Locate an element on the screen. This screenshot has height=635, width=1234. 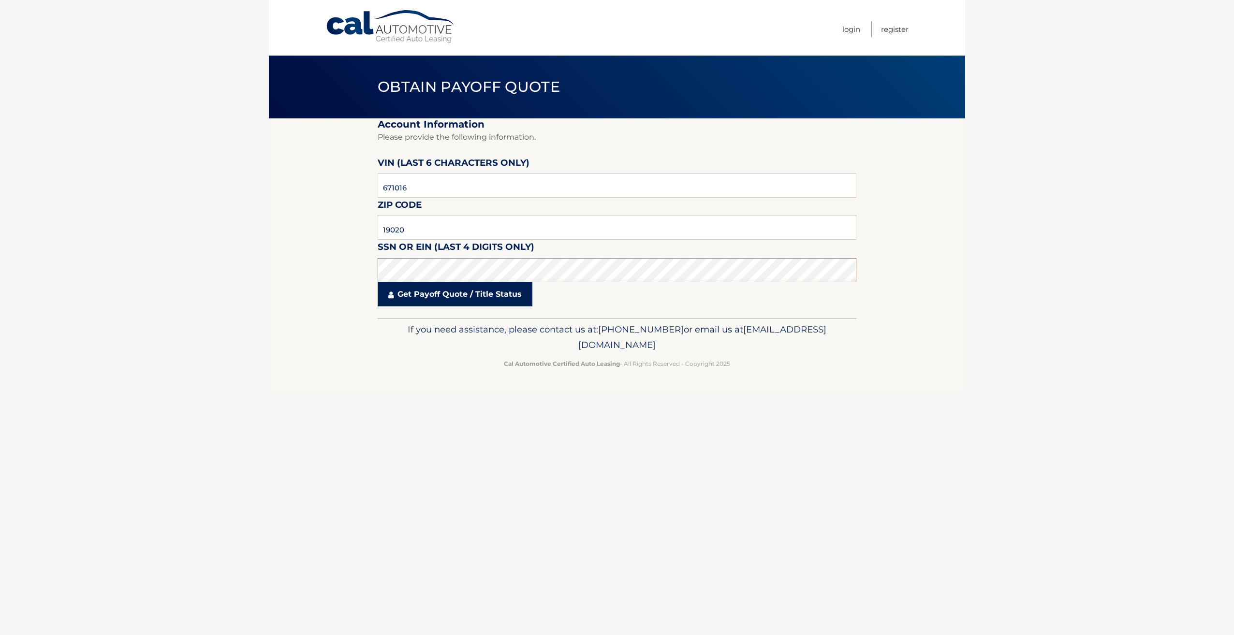
label: Zip Code is located at coordinates (399, 206).